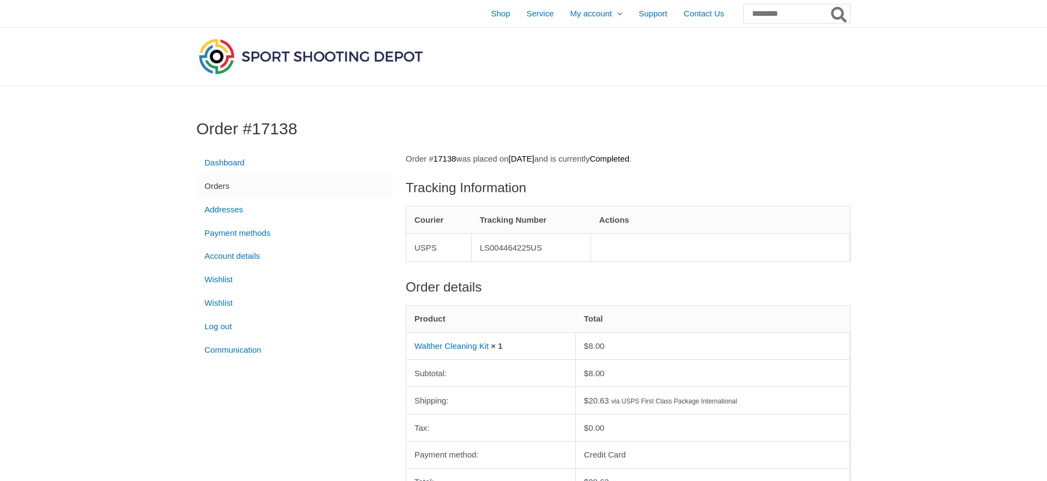 The image size is (1047, 481). What do you see at coordinates (595, 373) in the screenshot?
I see `span: 8.00` at bounding box center [595, 373].